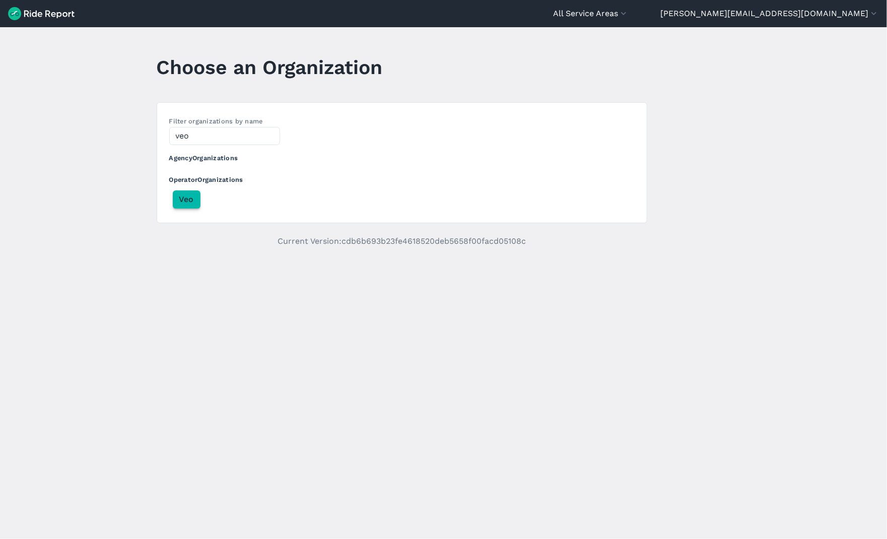 Image resolution: width=887 pixels, height=539 pixels. I want to click on button: All Service Areas, so click(591, 14).